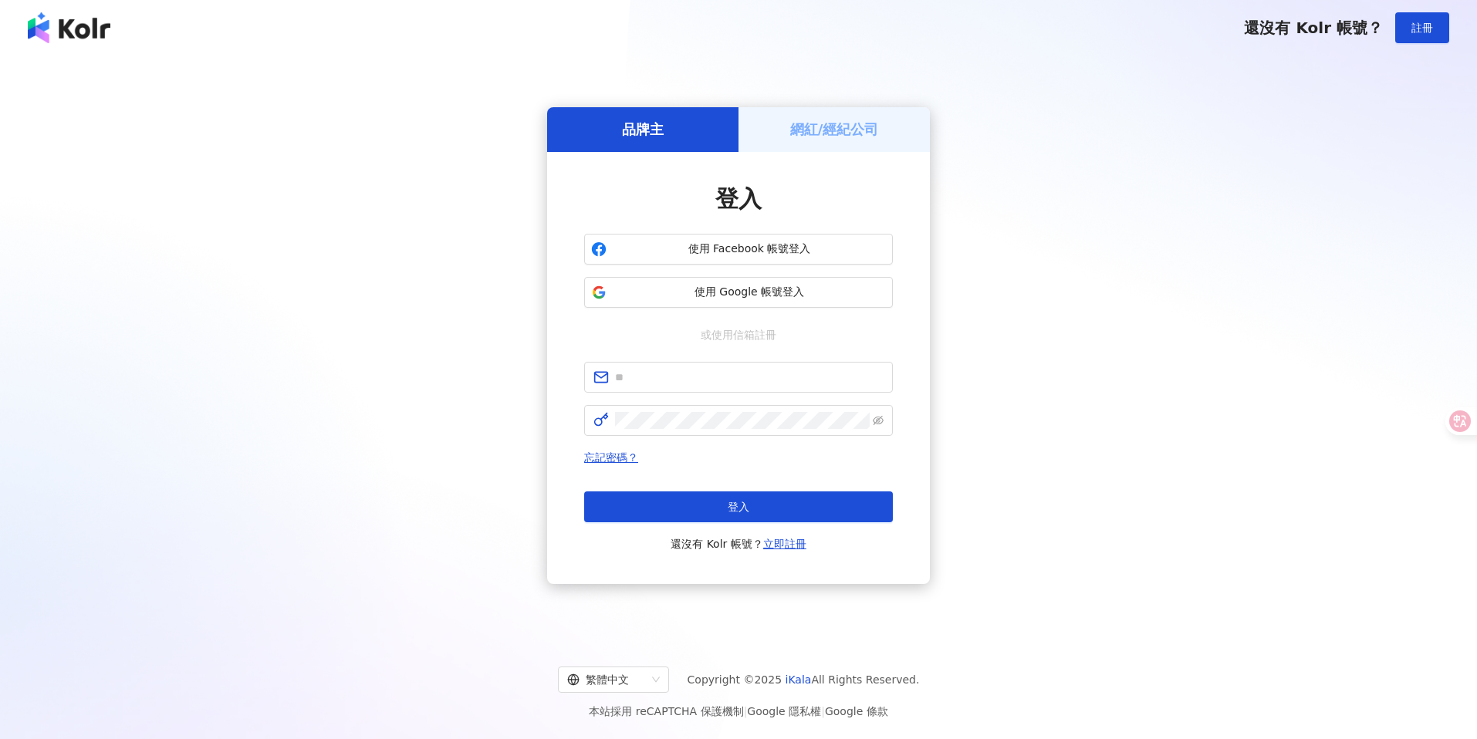 Image resolution: width=1477 pixels, height=739 pixels. I want to click on a: Google 條款, so click(857, 711).